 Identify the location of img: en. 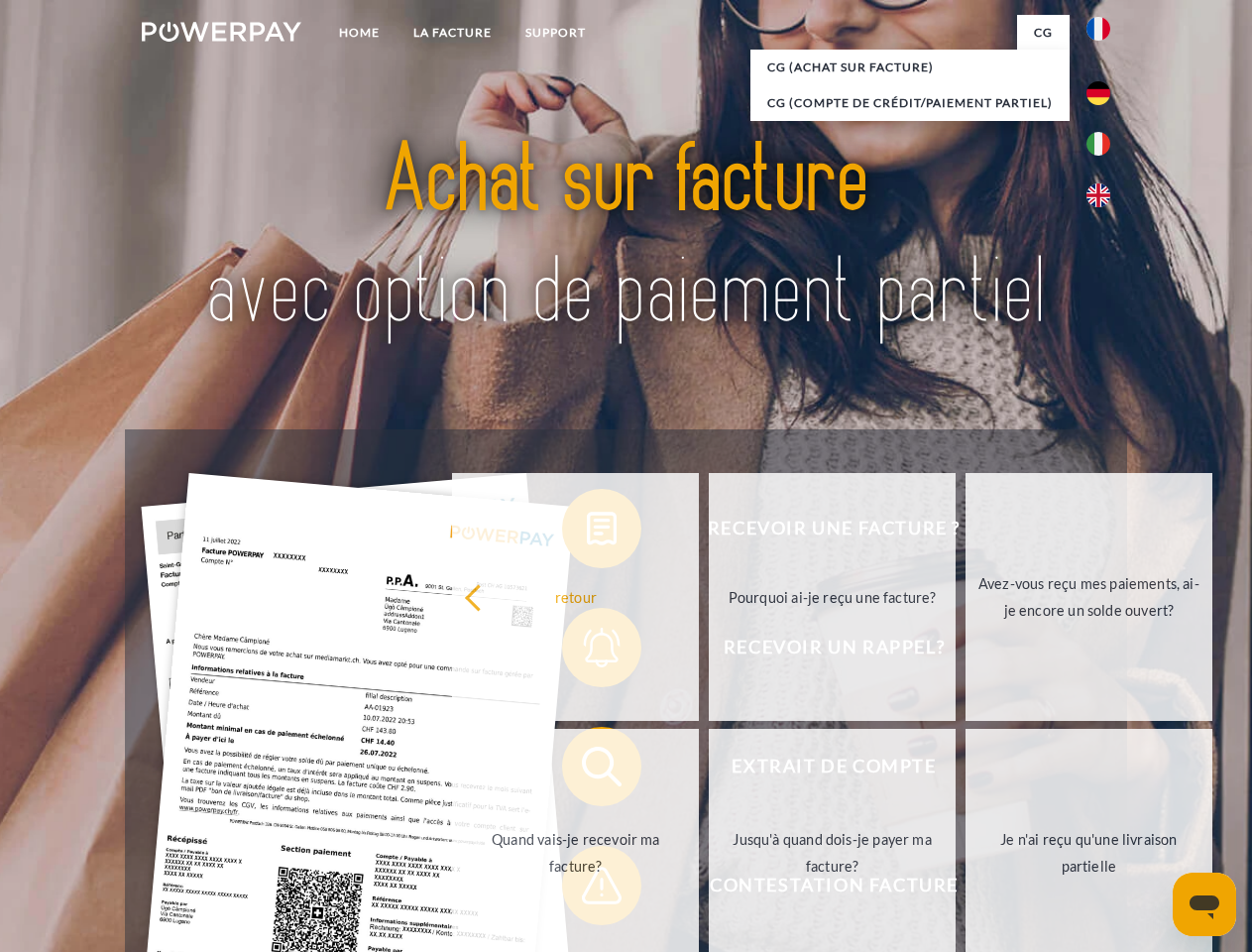
(1098, 196).